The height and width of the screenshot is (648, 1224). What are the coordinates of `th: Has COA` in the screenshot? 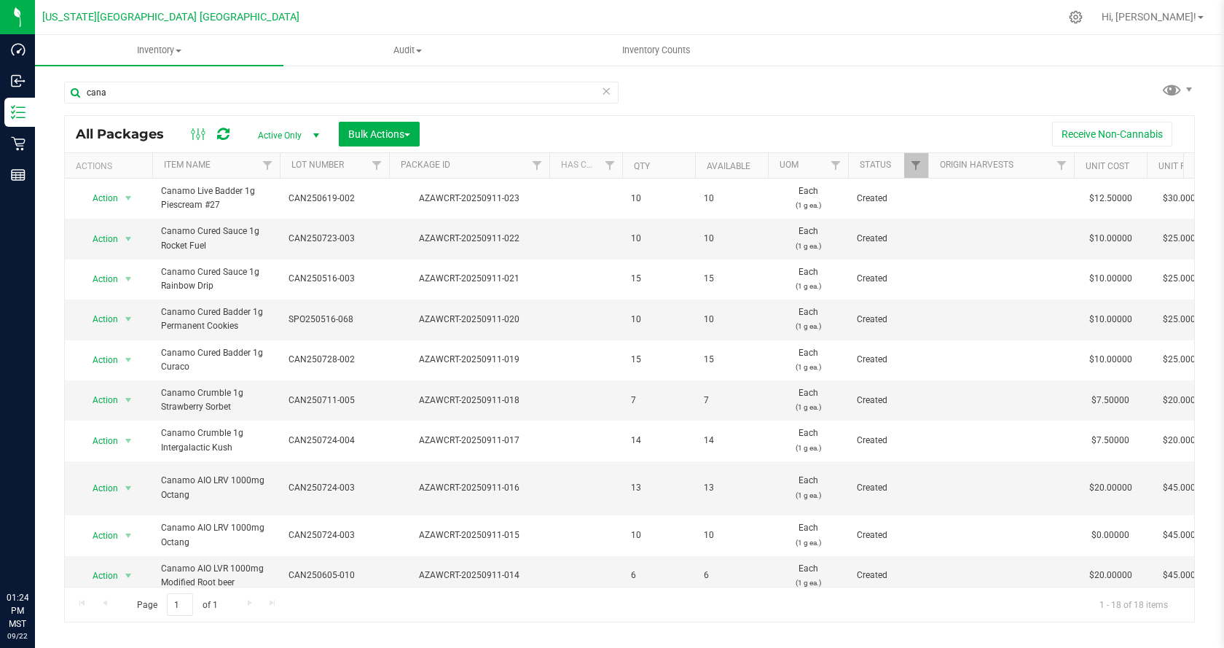 It's located at (586, 165).